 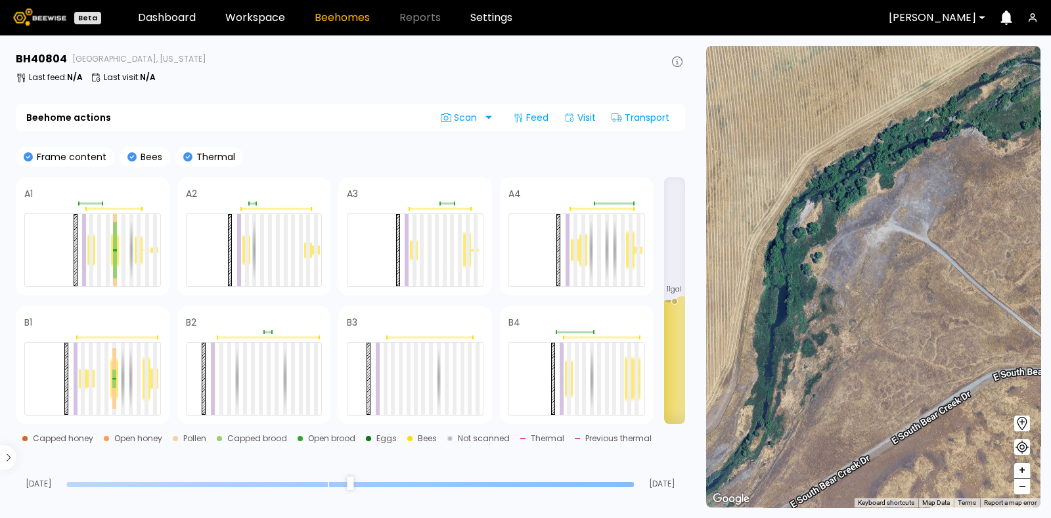 What do you see at coordinates (87, 18) in the screenshot?
I see `div: Beta` at bounding box center [87, 18].